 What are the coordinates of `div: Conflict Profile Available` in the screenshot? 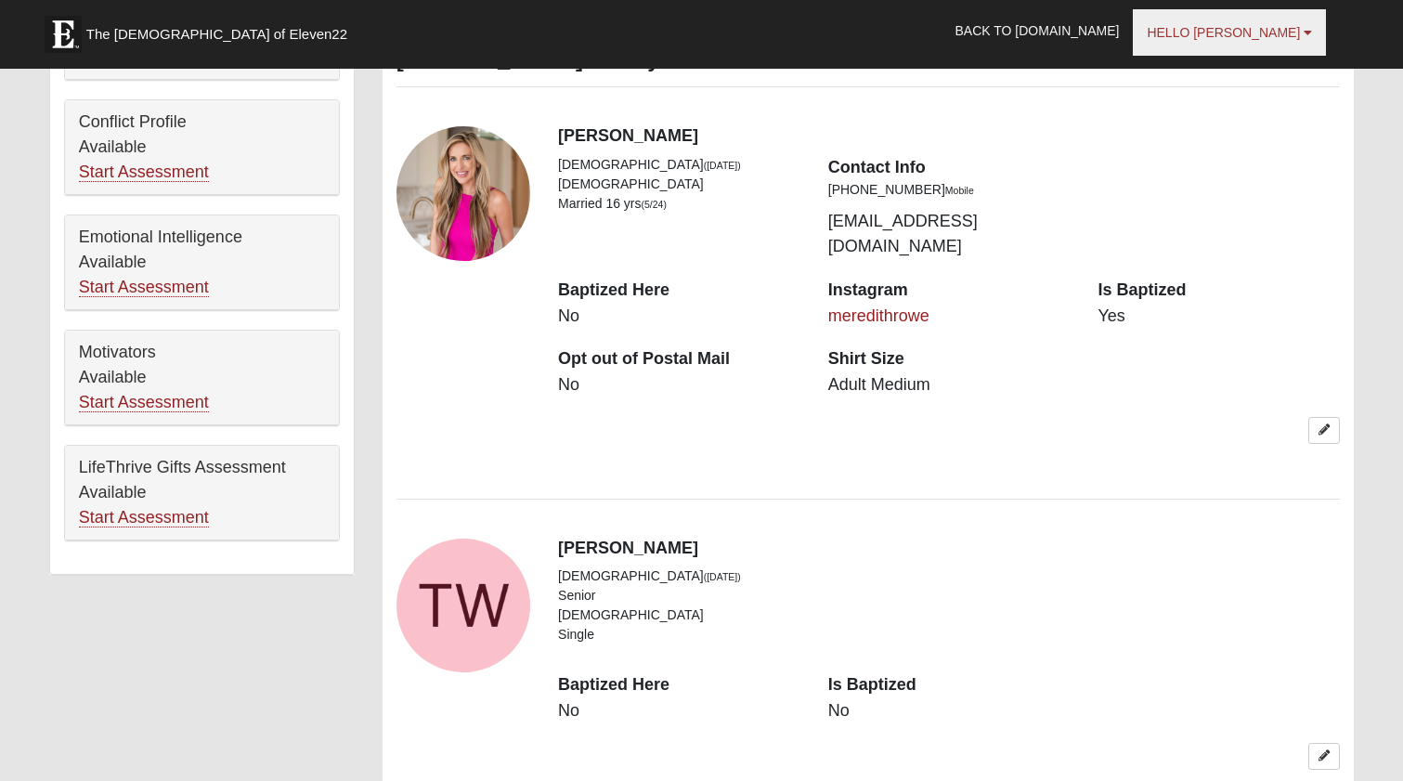 It's located at (202, 148).